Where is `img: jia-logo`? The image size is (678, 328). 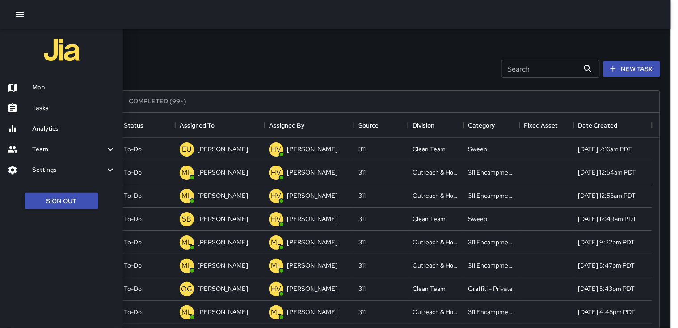 img: jia-logo is located at coordinates (62, 50).